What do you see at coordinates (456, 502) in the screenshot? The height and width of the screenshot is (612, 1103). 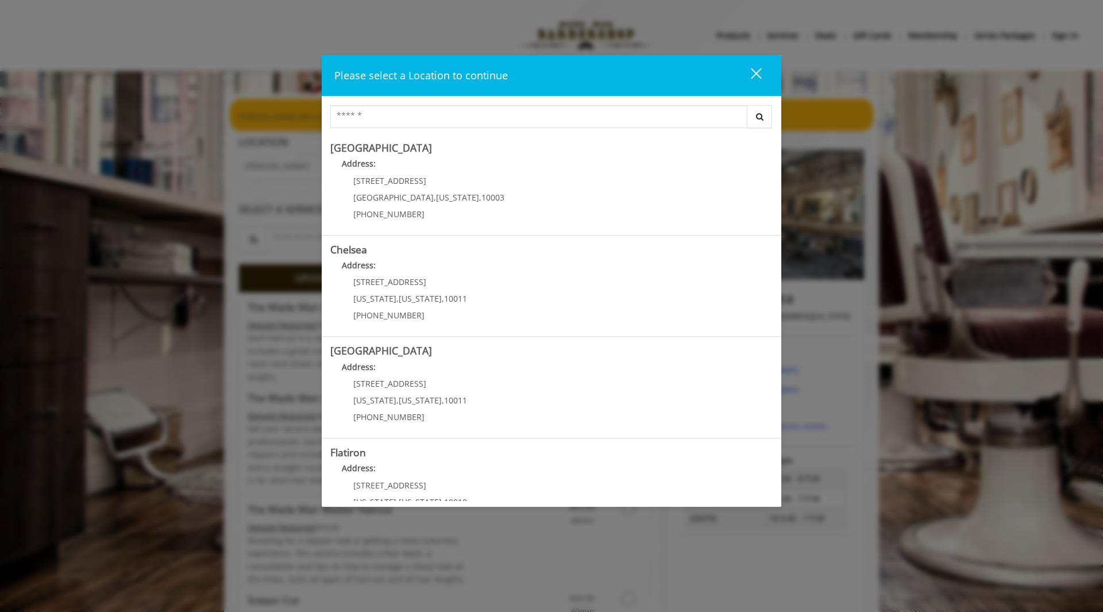 I see `span: 10010` at bounding box center [456, 502].